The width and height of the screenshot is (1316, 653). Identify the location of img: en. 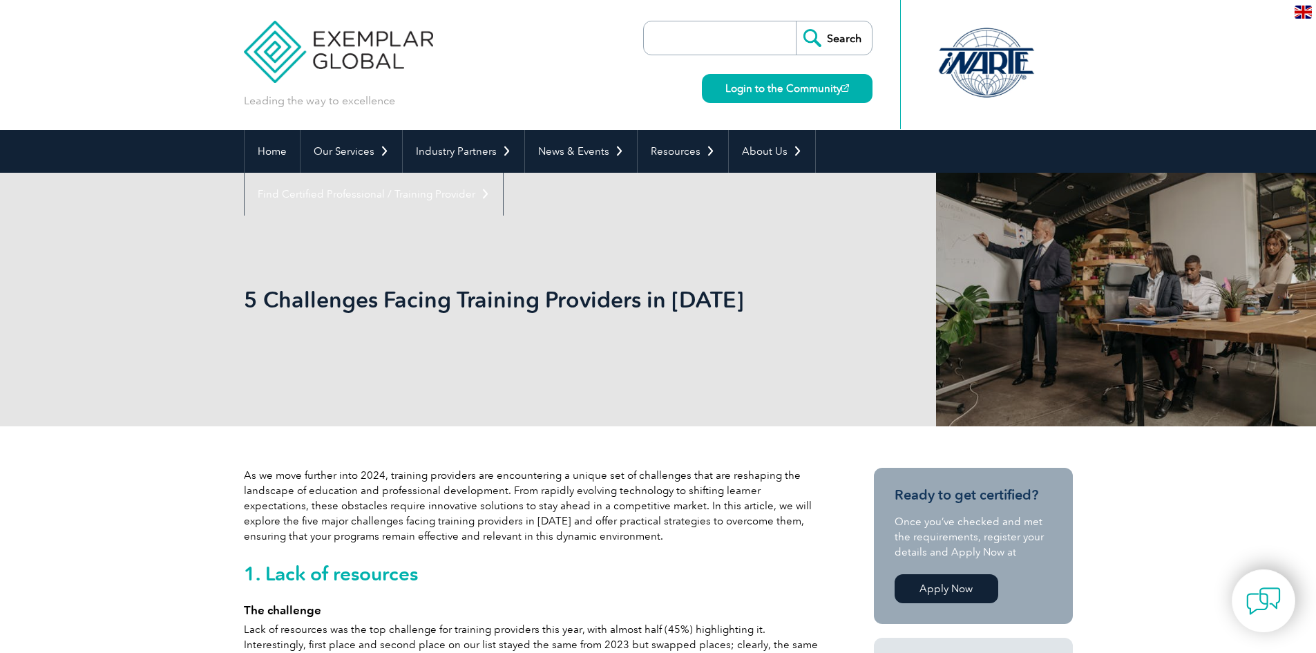
(1303, 12).